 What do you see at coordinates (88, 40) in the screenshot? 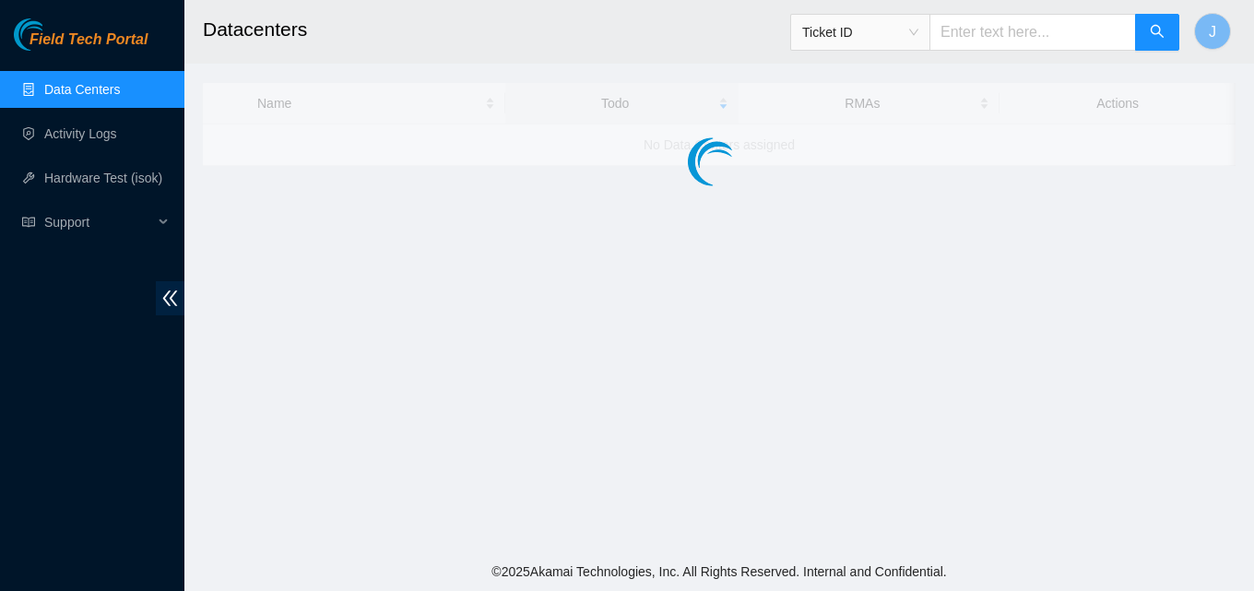
I see `span: Field Tech Portal` at bounding box center [88, 40].